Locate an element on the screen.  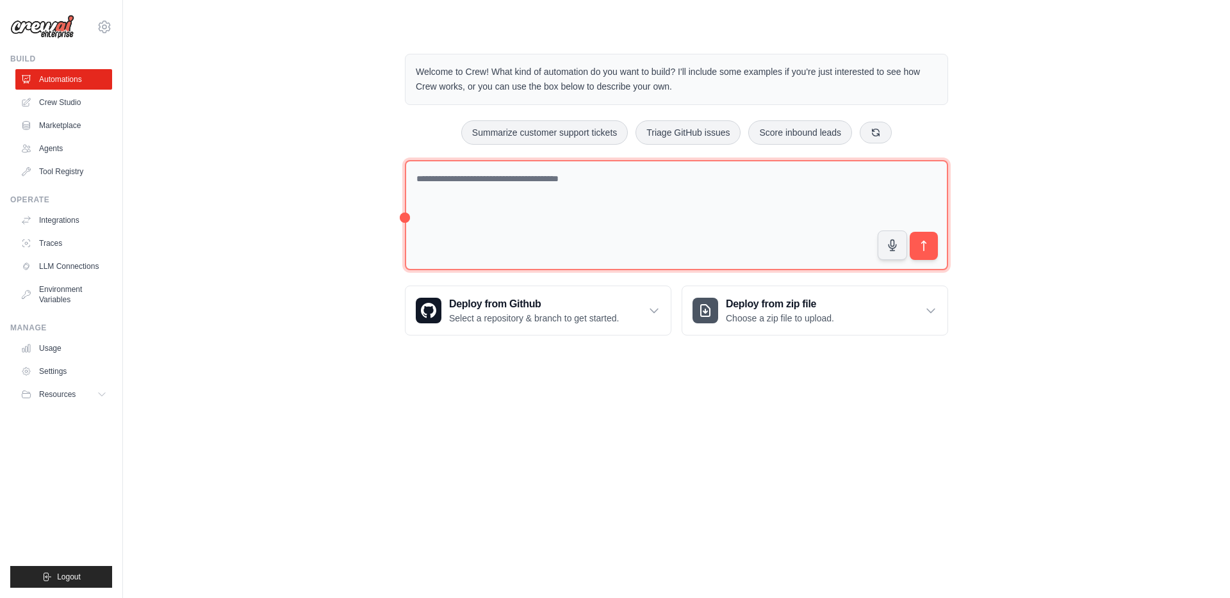
a: Automations is located at coordinates (63, 79).